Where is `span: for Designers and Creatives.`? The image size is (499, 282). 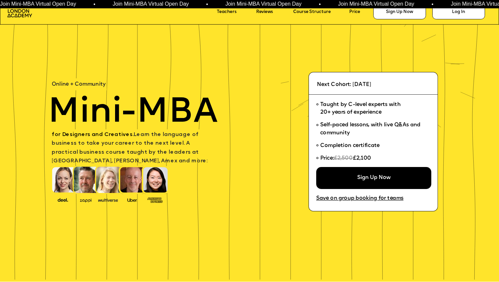 span: for Designers and Creatives. is located at coordinates (92, 135).